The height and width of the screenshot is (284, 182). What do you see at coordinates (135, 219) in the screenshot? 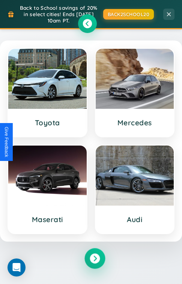
I see `h3: Audi` at bounding box center [135, 219].